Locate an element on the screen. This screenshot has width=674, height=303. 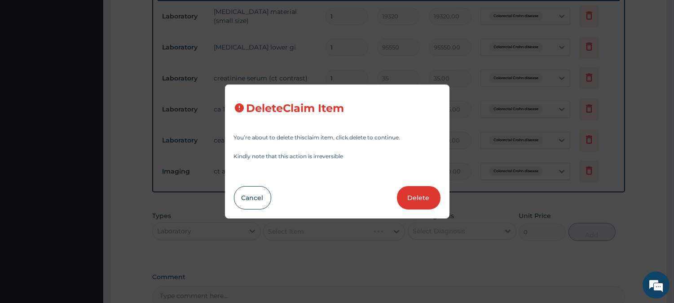
button: Delete is located at coordinates (419, 198).